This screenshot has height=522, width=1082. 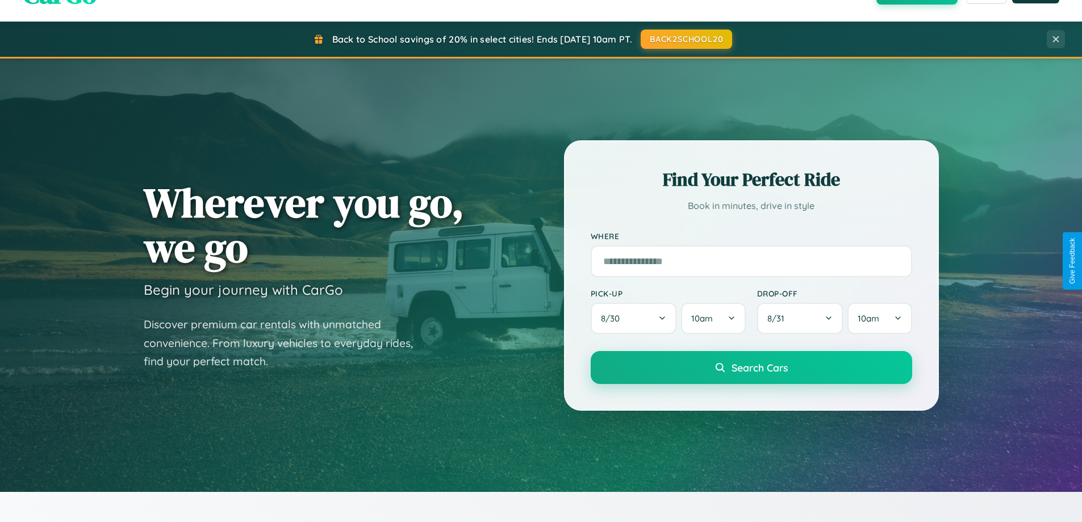 I want to click on h1: Wherever you go, we go, so click(x=304, y=225).